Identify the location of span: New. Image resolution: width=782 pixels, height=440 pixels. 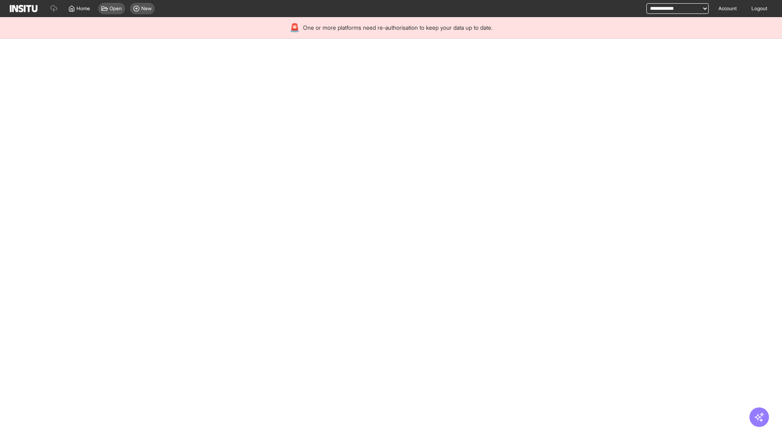
(146, 9).